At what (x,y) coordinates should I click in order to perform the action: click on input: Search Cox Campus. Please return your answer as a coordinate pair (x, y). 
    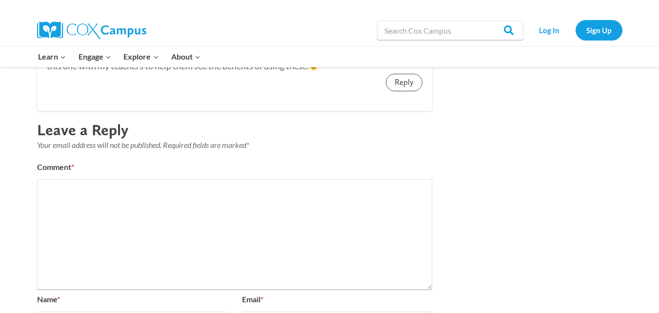
    Looking at the image, I should click on (450, 30).